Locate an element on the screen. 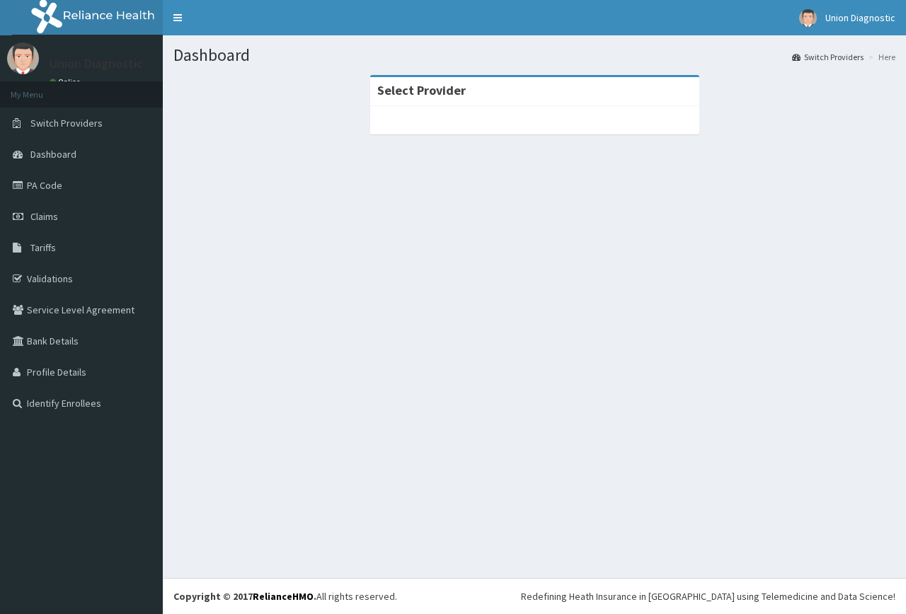 Image resolution: width=906 pixels, height=614 pixels. h1: Dashboard is located at coordinates (534, 55).